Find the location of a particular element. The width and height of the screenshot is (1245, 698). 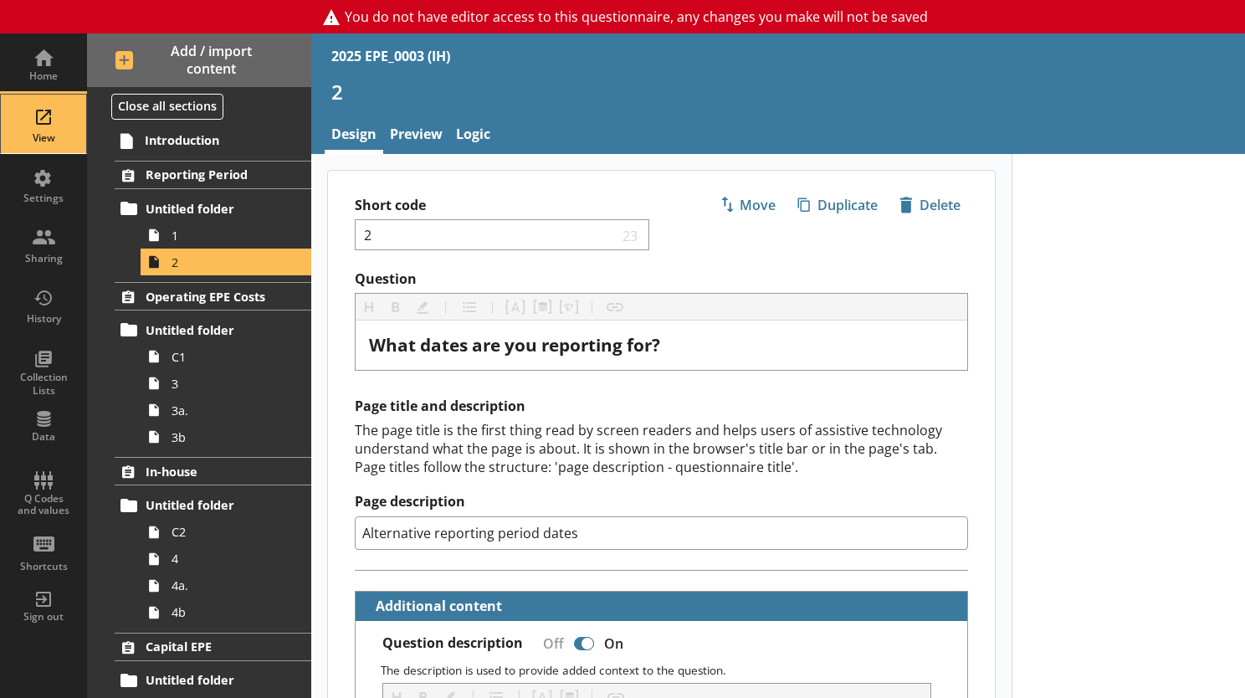

span: Add / import content is located at coordinates (199, 60).